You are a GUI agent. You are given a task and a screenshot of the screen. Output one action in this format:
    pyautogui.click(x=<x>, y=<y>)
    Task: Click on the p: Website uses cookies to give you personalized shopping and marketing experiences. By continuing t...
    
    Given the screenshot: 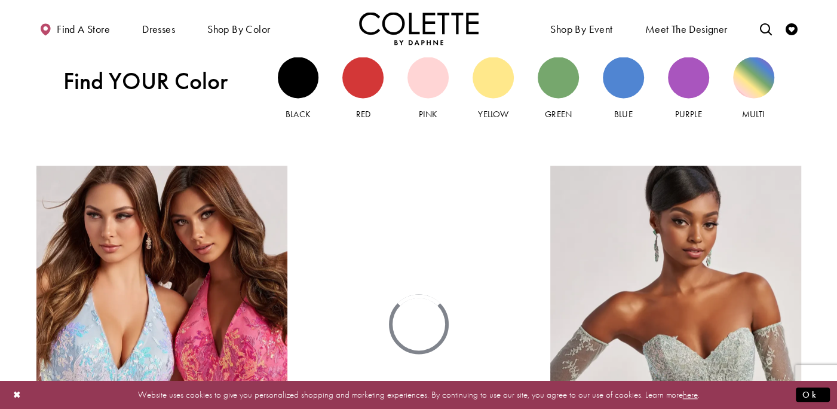 What is the action you would take?
    pyautogui.click(x=418, y=394)
    